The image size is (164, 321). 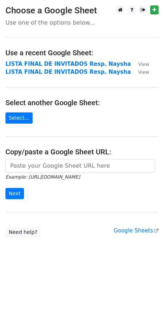 I want to click on a: Select..., so click(x=19, y=118).